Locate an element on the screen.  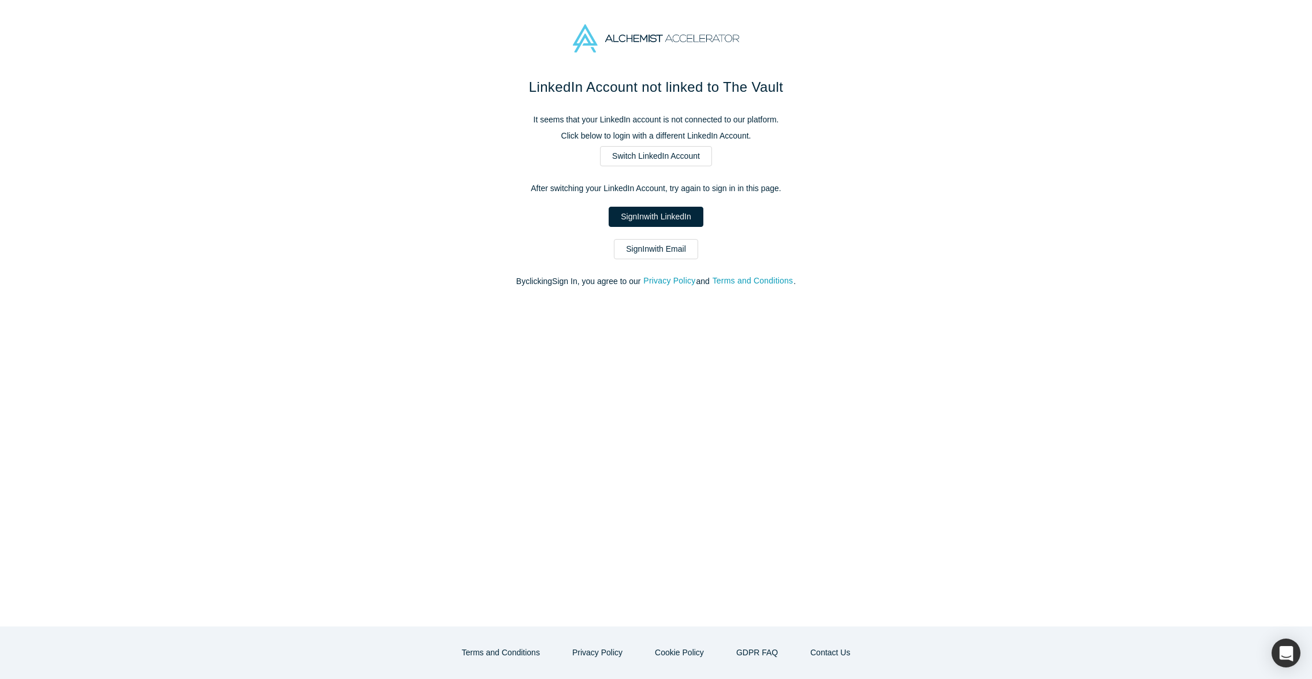
a: GDPR FAQ is located at coordinates (757, 652).